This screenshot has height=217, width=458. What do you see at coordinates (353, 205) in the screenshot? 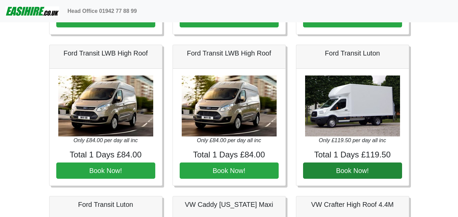
I see `h5: VW Crafter High Roof 4.4M` at bounding box center [353, 205].